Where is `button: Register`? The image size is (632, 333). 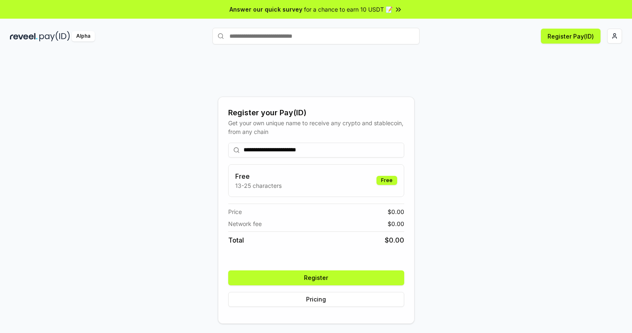
button: Register is located at coordinates (316, 278).